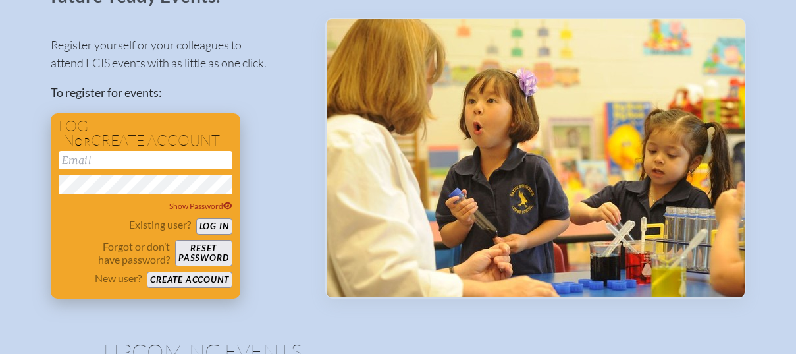 The image size is (796, 354). What do you see at coordinates (201, 206) in the screenshot?
I see `span: Show Password` at bounding box center [201, 206].